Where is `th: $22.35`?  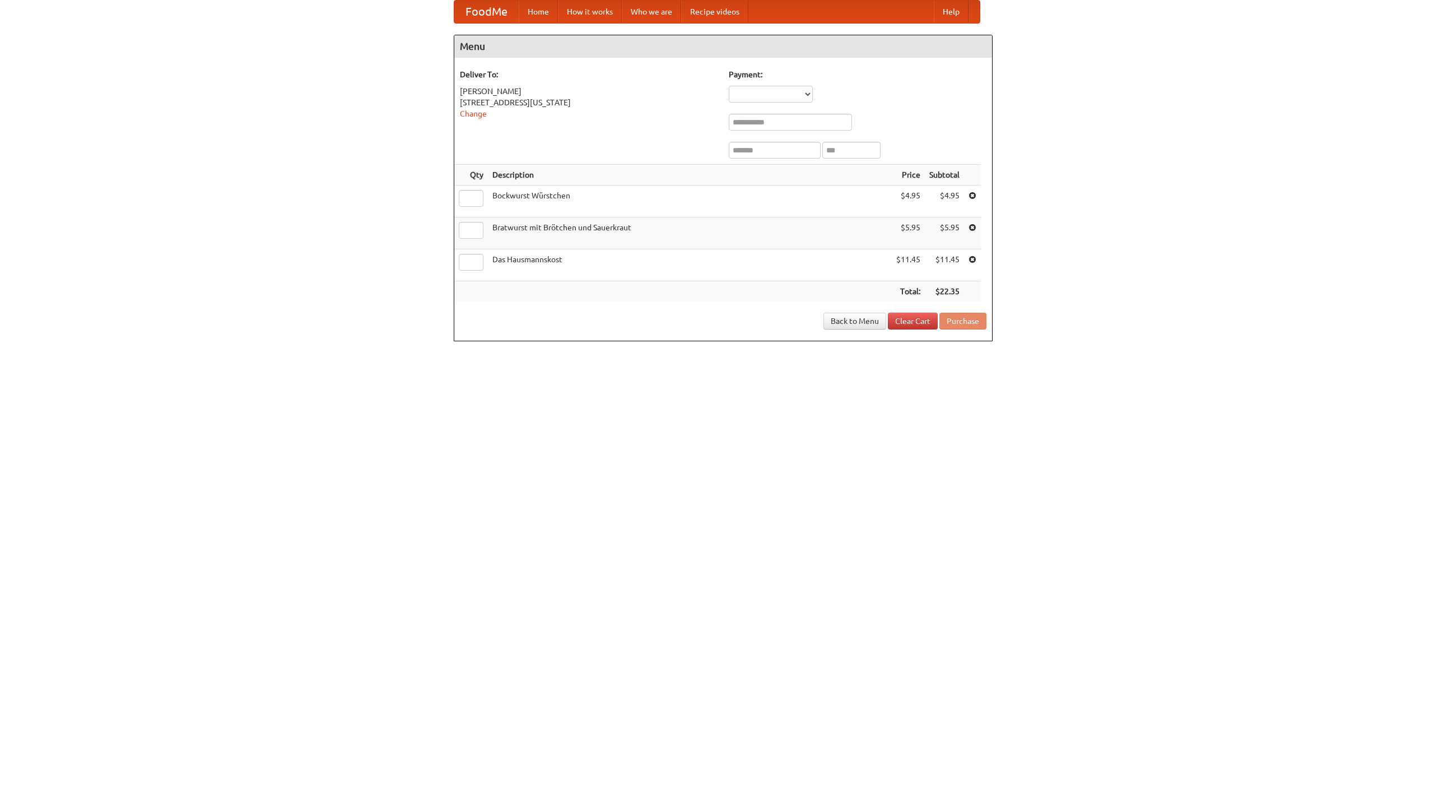 th: $22.35 is located at coordinates (944, 291).